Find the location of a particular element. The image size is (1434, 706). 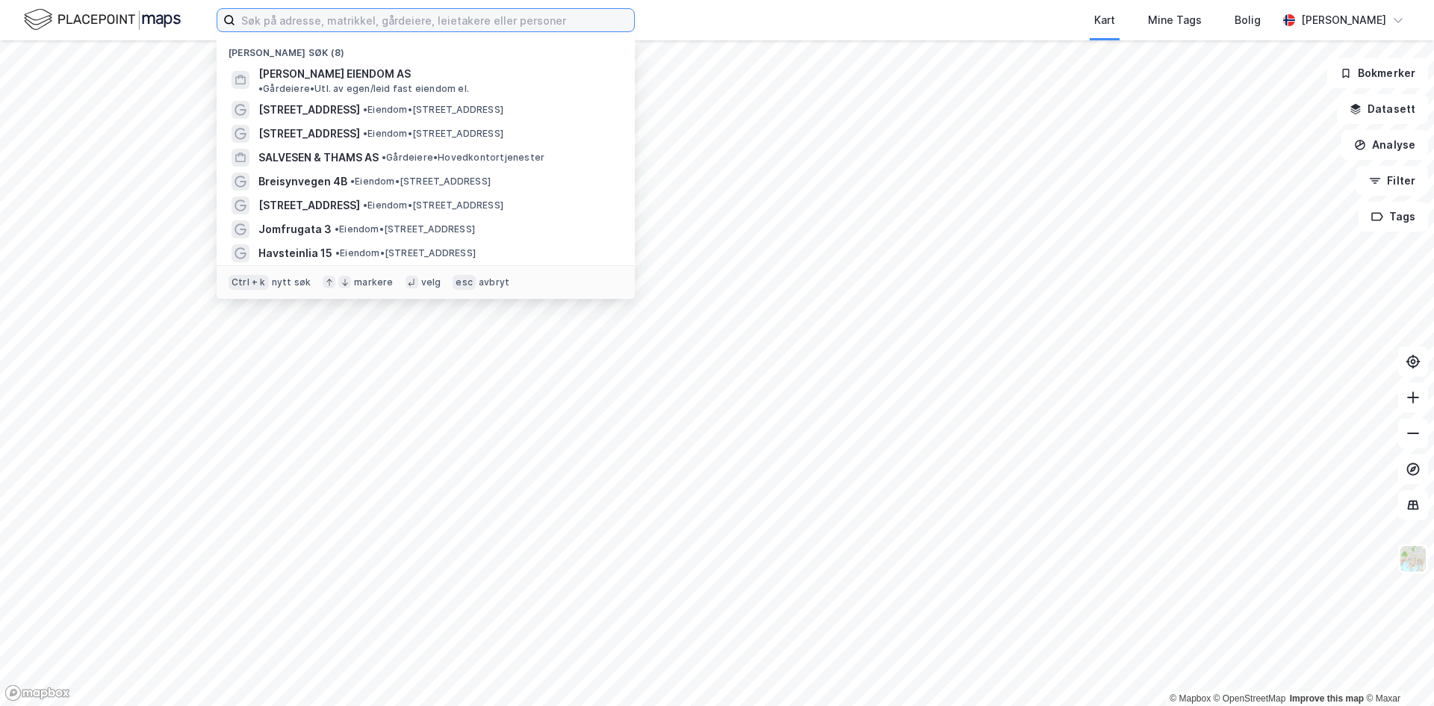

button: Filter is located at coordinates (1392, 181).